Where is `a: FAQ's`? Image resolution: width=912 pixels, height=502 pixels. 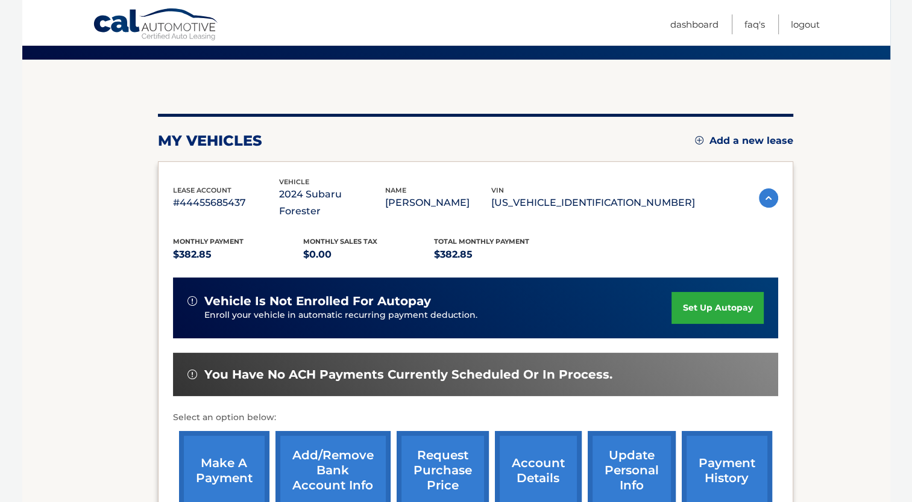
a: FAQ's is located at coordinates (754, 24).